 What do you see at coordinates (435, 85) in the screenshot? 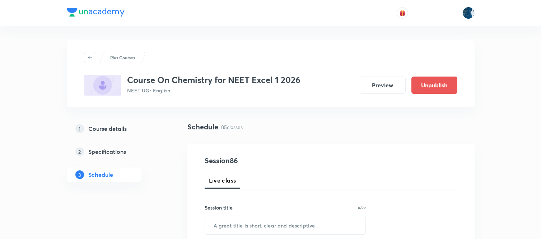
I see `button: Unpublish` at bounding box center [435, 85].